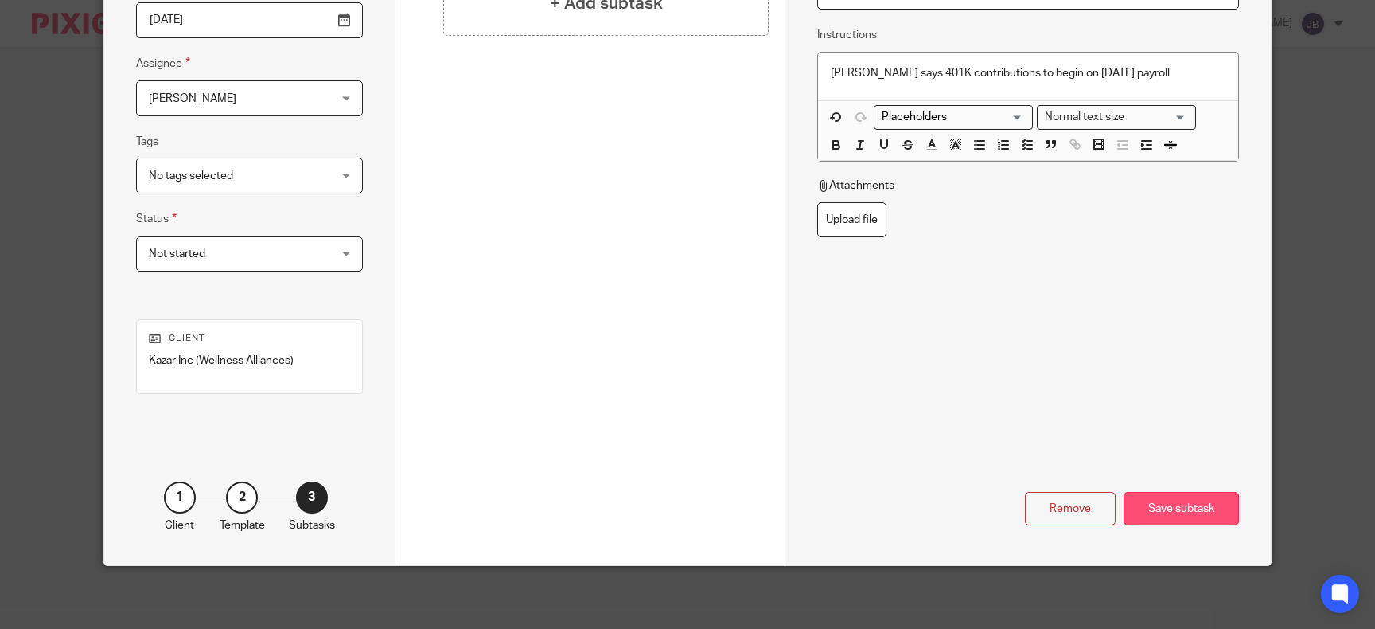 The height and width of the screenshot is (629, 1375). Describe the element at coordinates (953, 117) in the screenshot. I see `div: Placeholders` at that location.